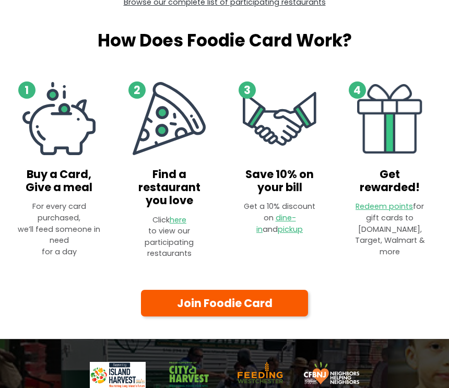 The width and height of the screenshot is (449, 388). Describe the element at coordinates (280, 181) in the screenshot. I see `h4: Save 10% on your bill` at that location.